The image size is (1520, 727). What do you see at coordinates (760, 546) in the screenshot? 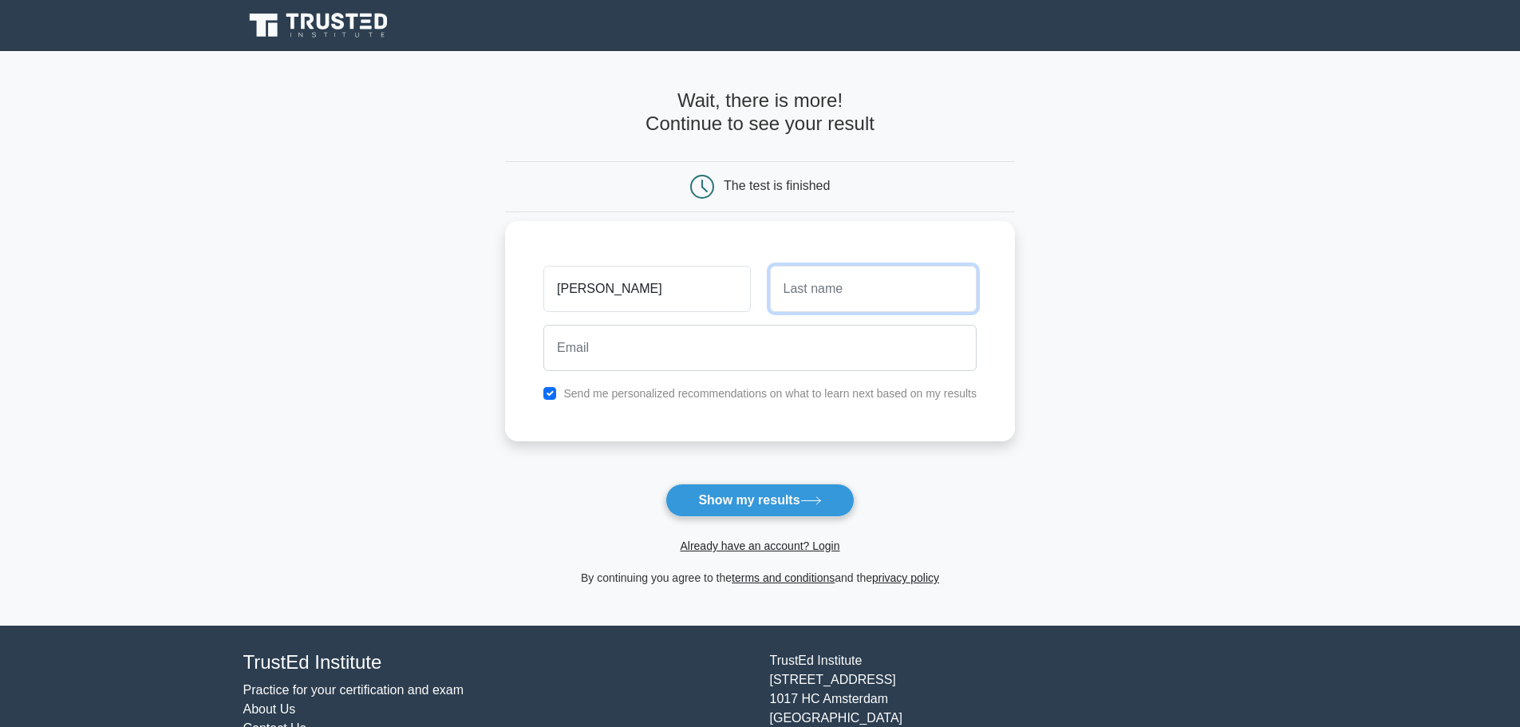
I see `a: Already have an account? Login` at bounding box center [760, 546].